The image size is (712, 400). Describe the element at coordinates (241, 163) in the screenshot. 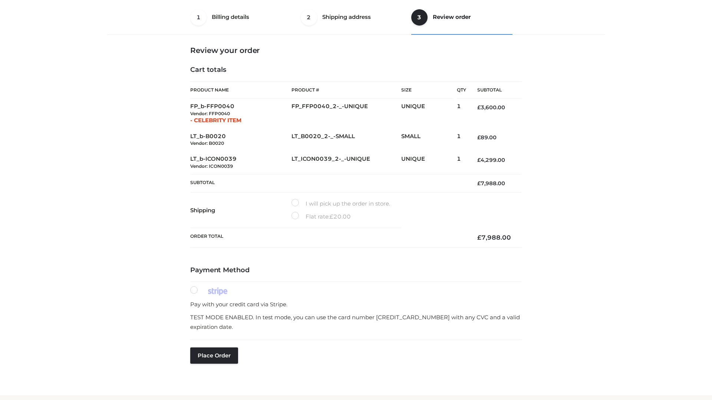

I see `td: LT_b-ICON0039` at that location.